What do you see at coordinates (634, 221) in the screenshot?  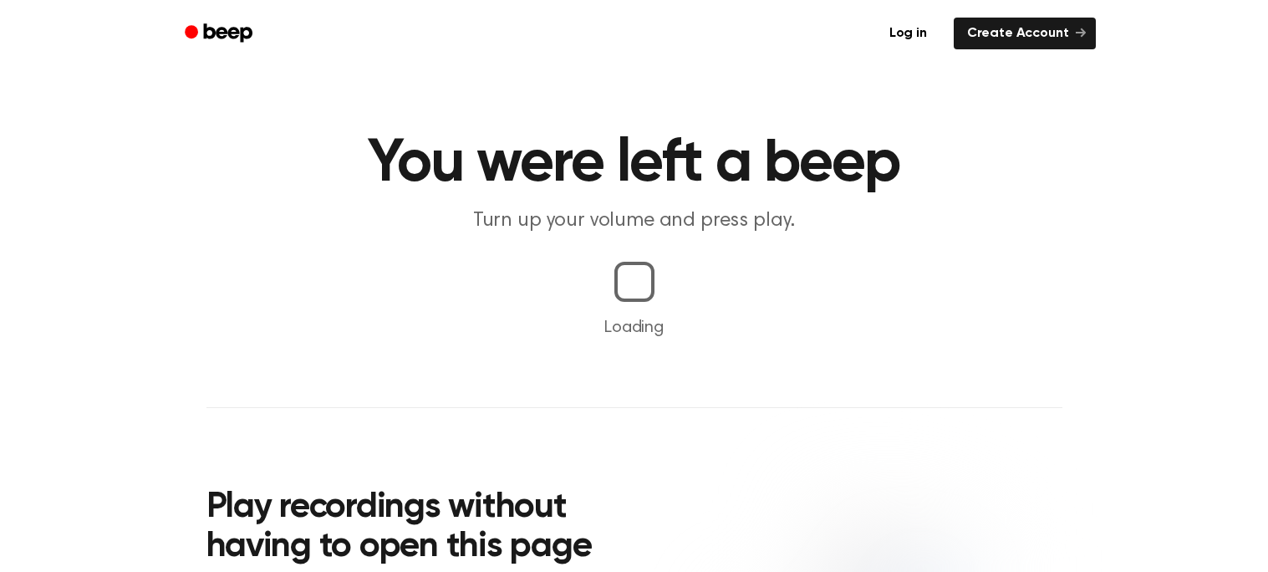 I see `p: Turn up your volume and press play.` at bounding box center [634, 221].